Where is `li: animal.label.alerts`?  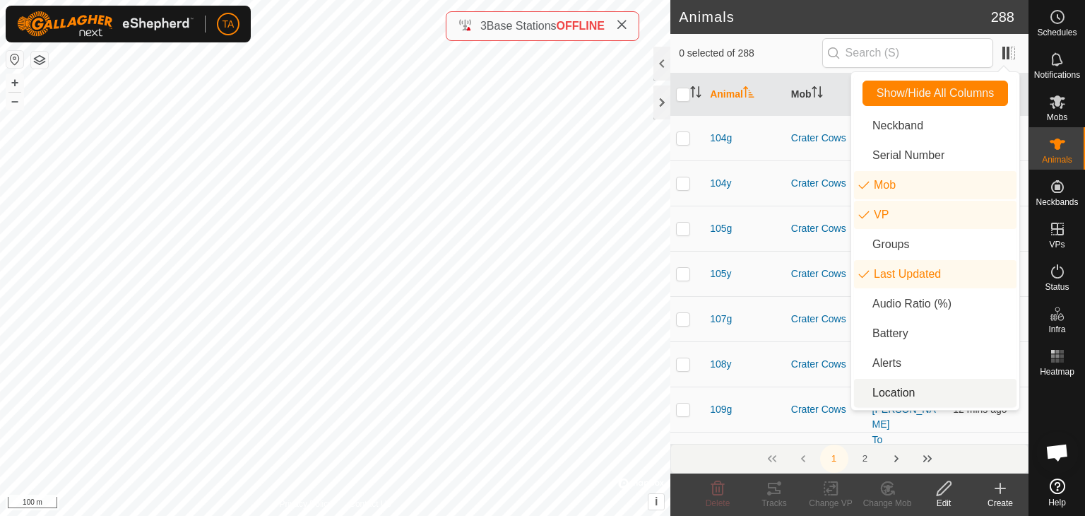
li: animal.label.alerts is located at coordinates (935, 363).